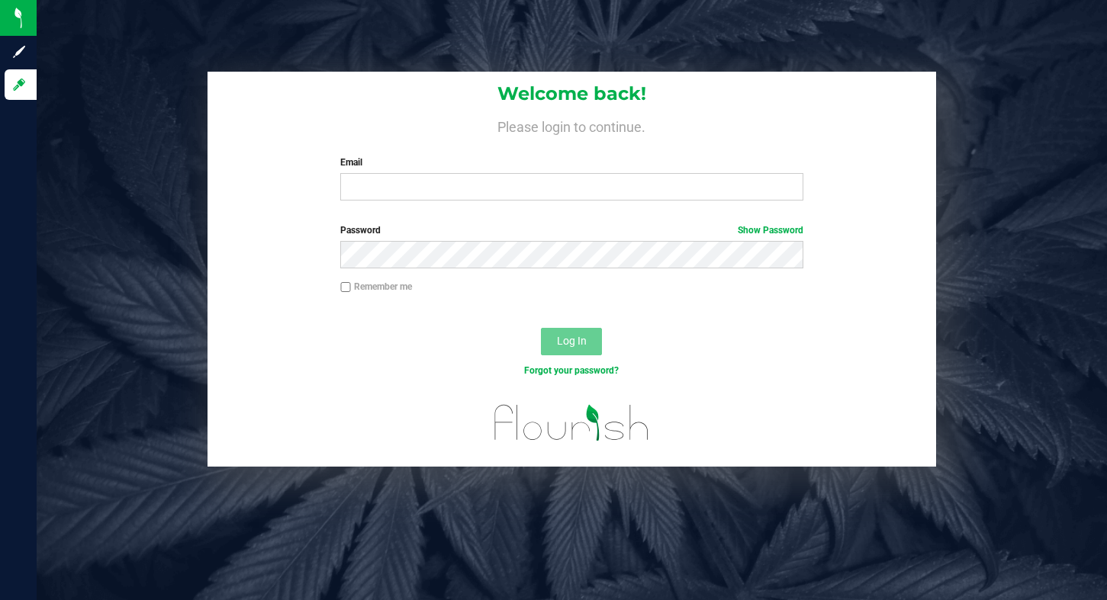 The image size is (1107, 600). Describe the element at coordinates (571, 423) in the screenshot. I see `img: flourish_logo.svg` at that location.